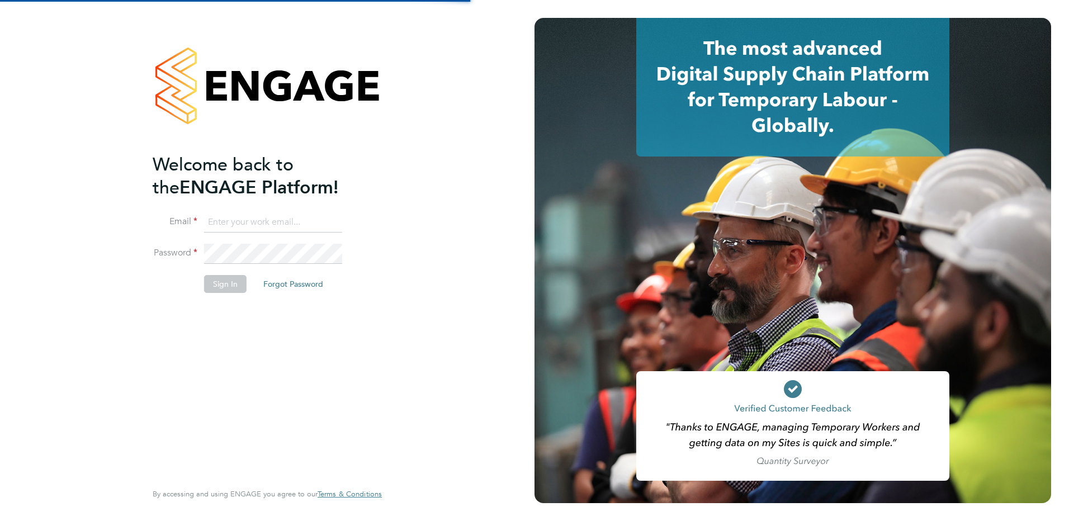 The image size is (1069, 521). I want to click on a: Terms & Conditions, so click(350, 494).